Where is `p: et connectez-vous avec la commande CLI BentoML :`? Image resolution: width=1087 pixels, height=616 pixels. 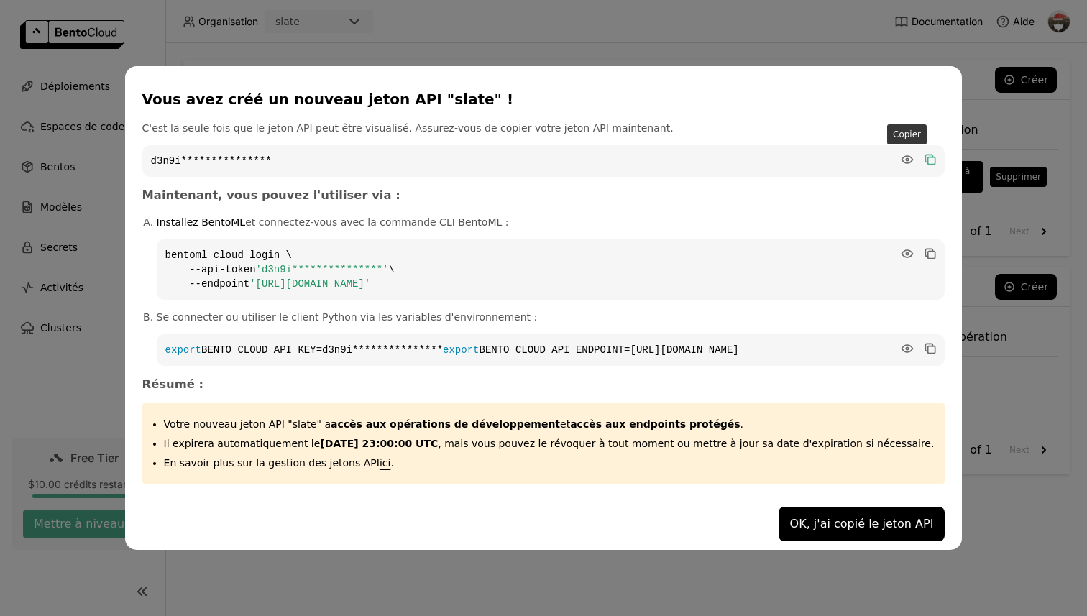 p: et connectez-vous avec la commande CLI BentoML : is located at coordinates (550, 222).